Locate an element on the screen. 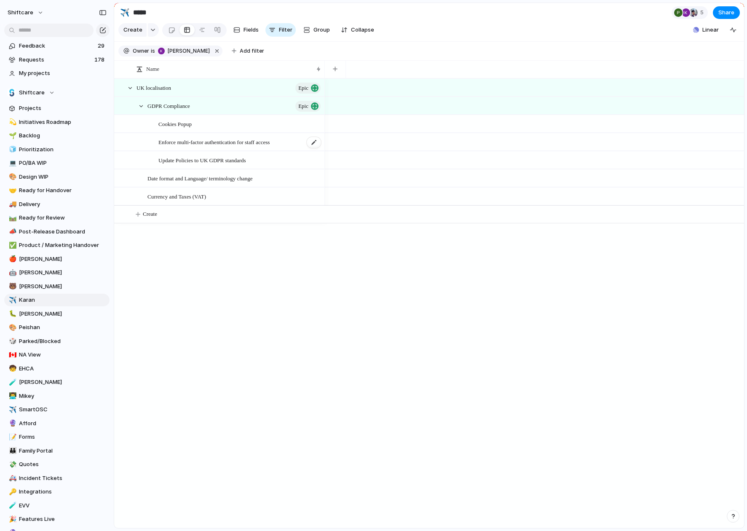 This screenshot has height=531, width=747. span: Mikey is located at coordinates (63, 396).